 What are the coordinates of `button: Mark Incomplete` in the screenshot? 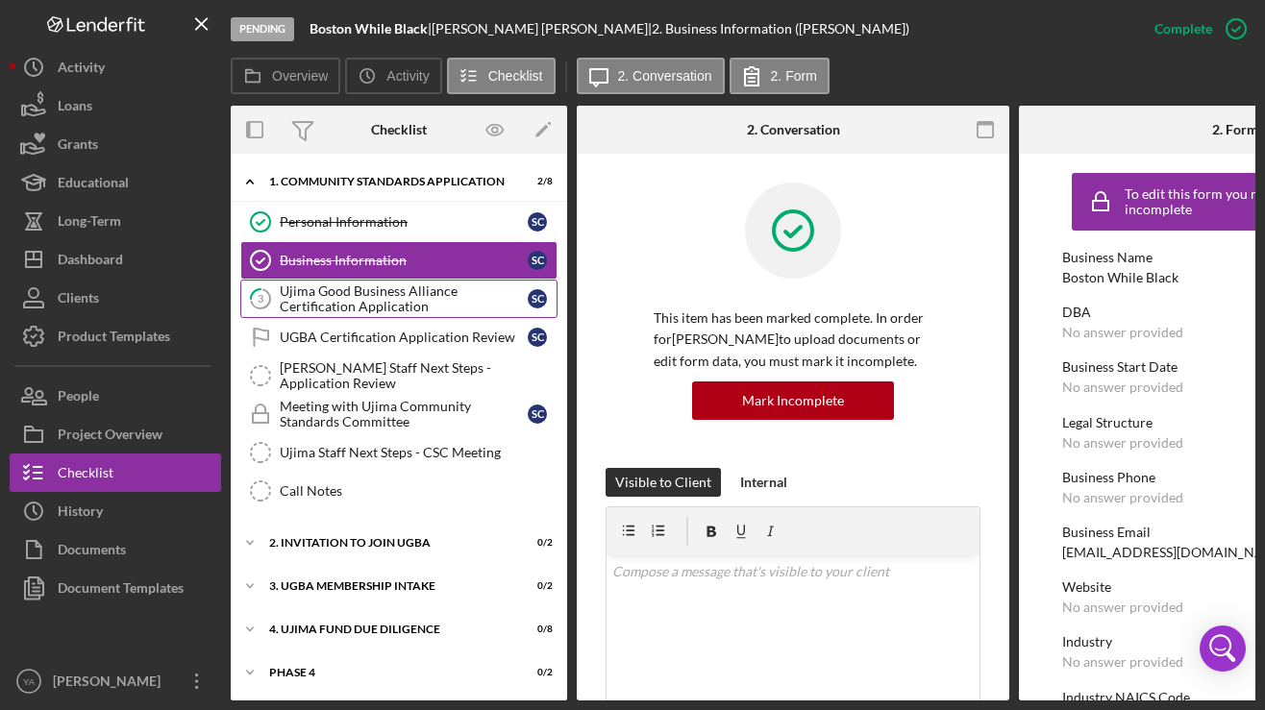 It's located at (793, 401).